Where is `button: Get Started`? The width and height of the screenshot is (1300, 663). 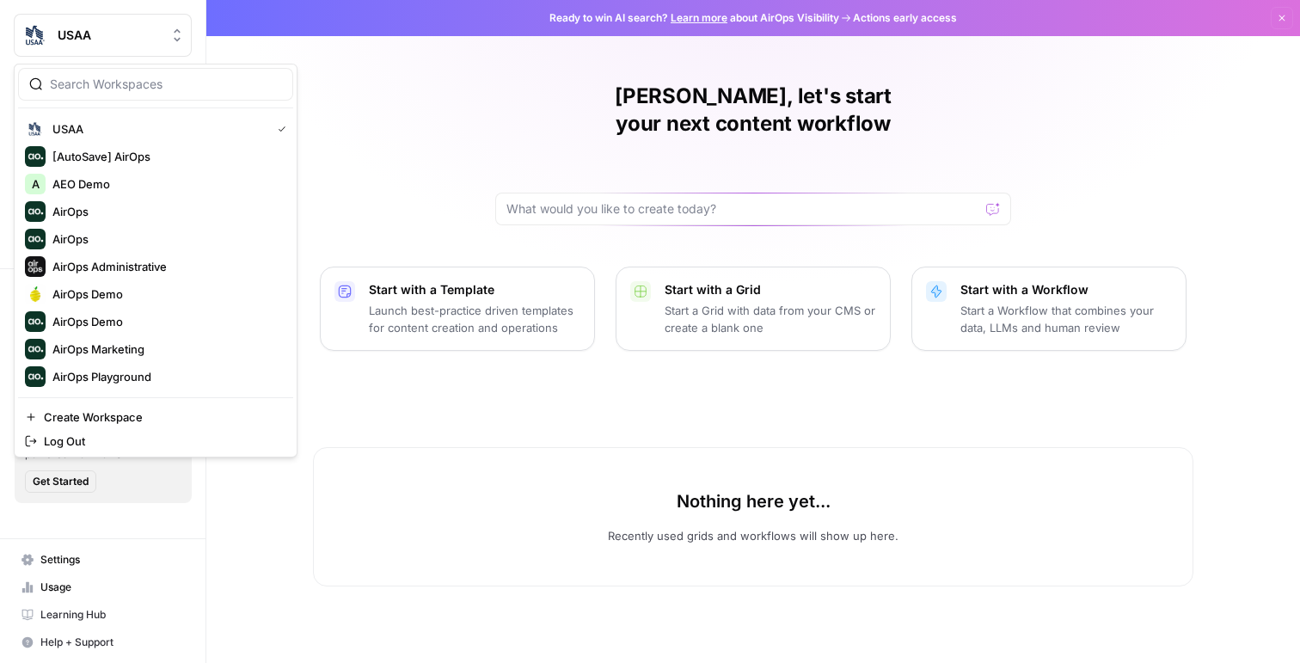
button: Get Started is located at coordinates (60, 482).